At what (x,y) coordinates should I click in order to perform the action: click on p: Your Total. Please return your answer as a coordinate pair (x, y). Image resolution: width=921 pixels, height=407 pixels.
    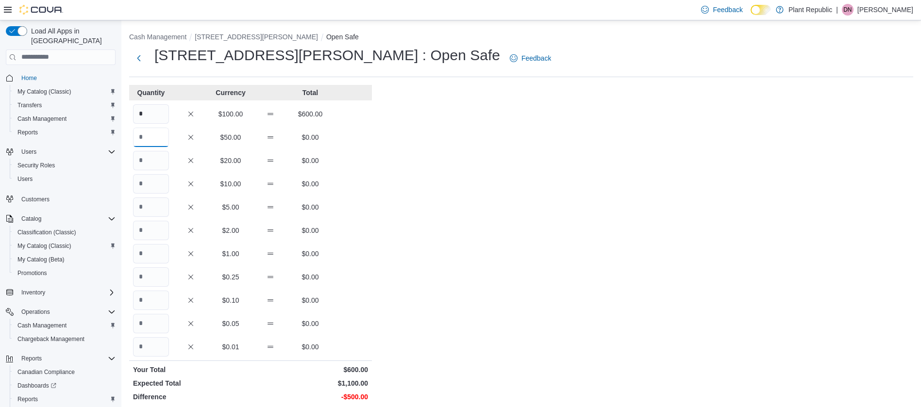
    Looking at the image, I should click on (191, 370).